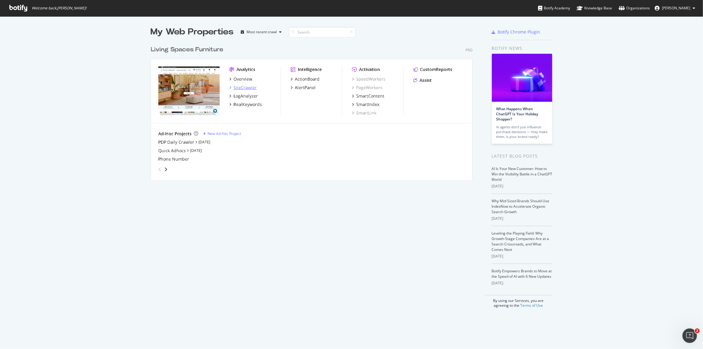  I want to click on div: Living Spaces Furniture, so click(187, 50).